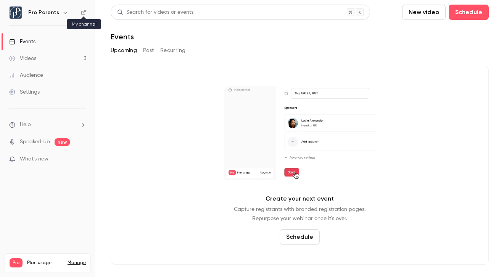 This screenshot has height=277, width=504. Describe the element at coordinates (124, 50) in the screenshot. I see `button: Upcoming` at that location.